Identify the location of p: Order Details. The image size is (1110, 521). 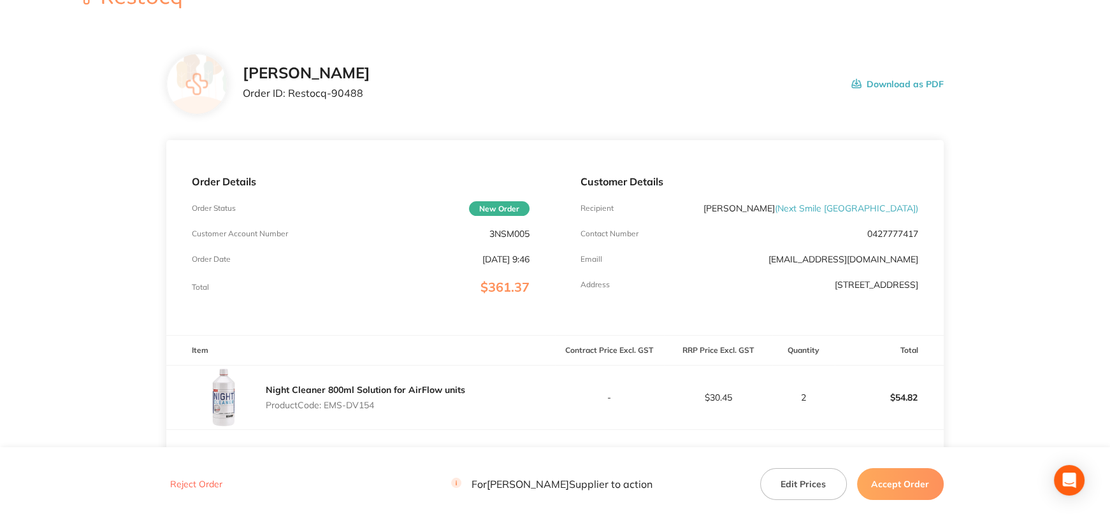
(361, 182).